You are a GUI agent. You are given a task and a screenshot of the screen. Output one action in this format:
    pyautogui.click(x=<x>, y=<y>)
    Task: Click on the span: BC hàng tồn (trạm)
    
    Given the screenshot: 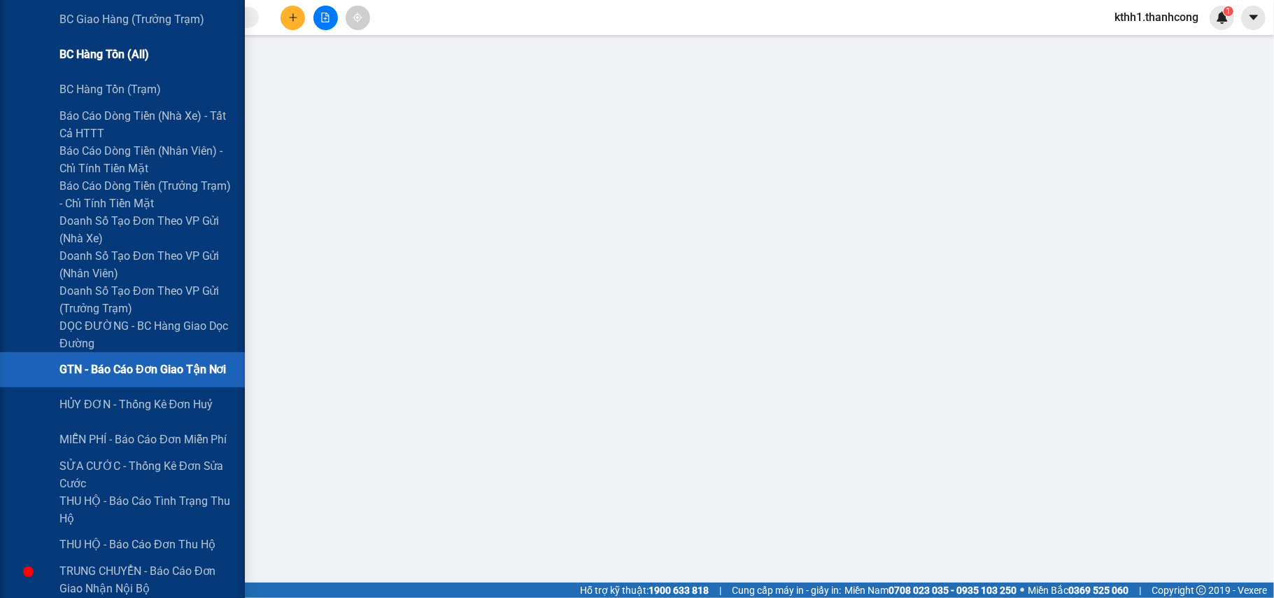 What is the action you would take?
    pyautogui.click(x=110, y=89)
    